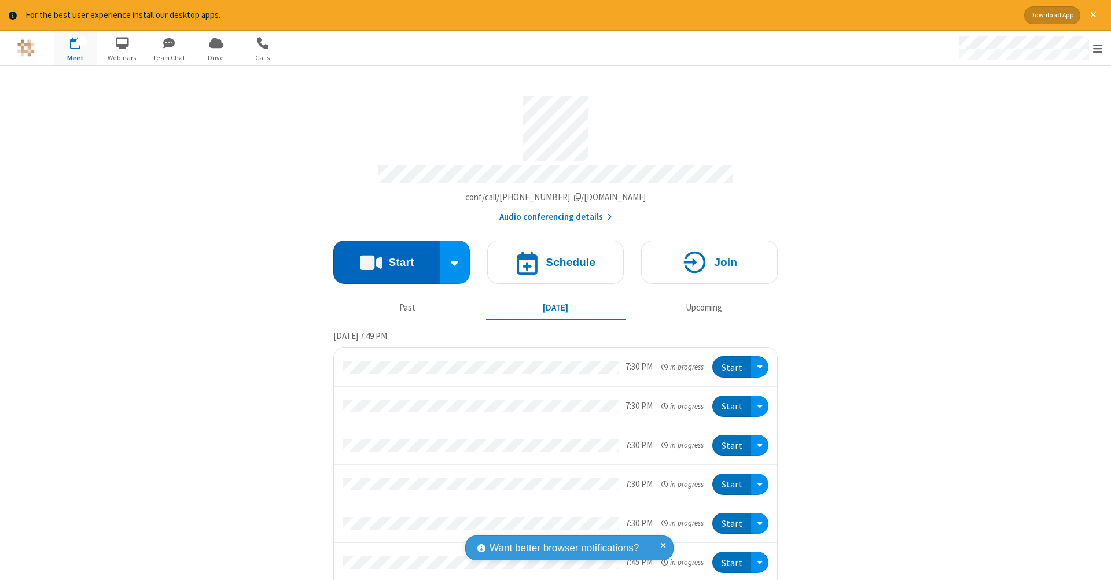  What do you see at coordinates (1052, 15) in the screenshot?
I see `button: Download App` at bounding box center [1052, 15].